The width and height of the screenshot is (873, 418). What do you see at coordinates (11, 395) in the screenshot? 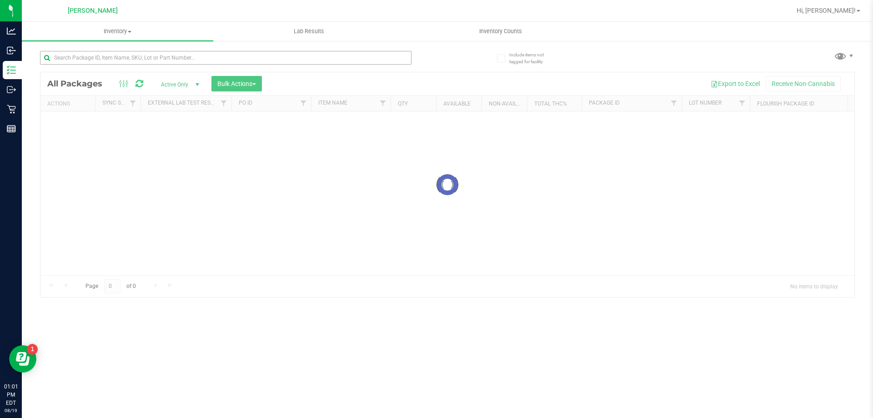
I see `p: 01:01 PM EDT` at bounding box center [11, 395].